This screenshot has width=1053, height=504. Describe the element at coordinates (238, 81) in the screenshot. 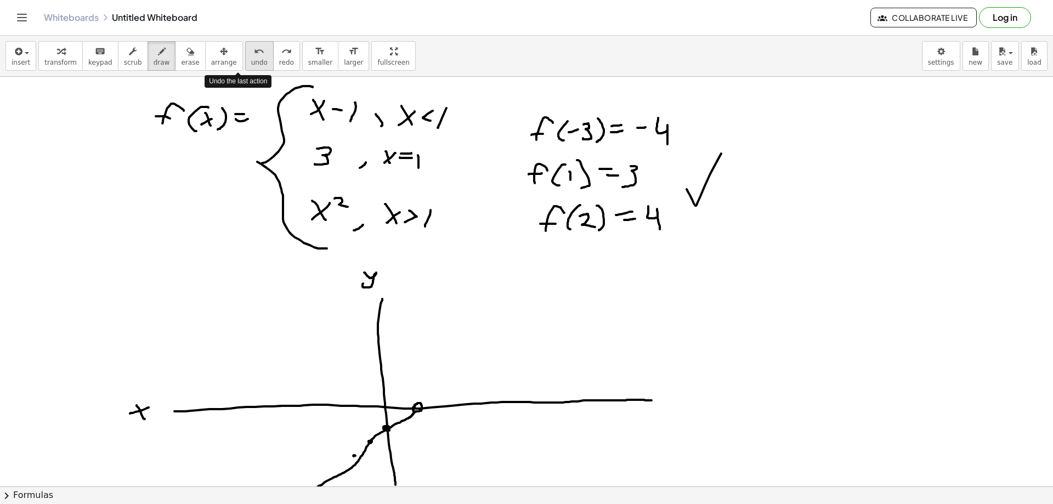

I see `div: Undo the last action` at that location.